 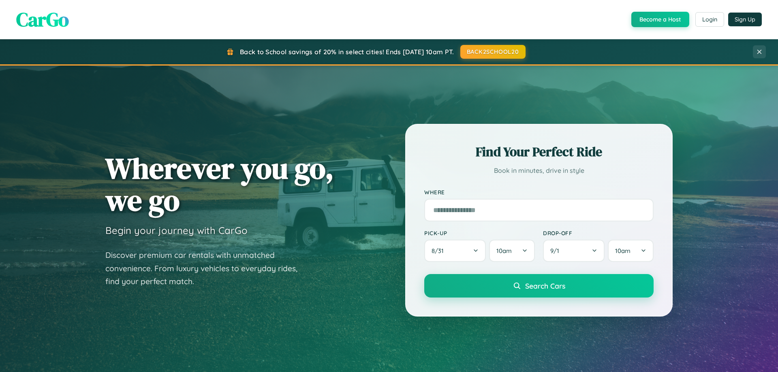 What do you see at coordinates (598, 233) in the screenshot?
I see `label: Drop-off` at bounding box center [598, 233].